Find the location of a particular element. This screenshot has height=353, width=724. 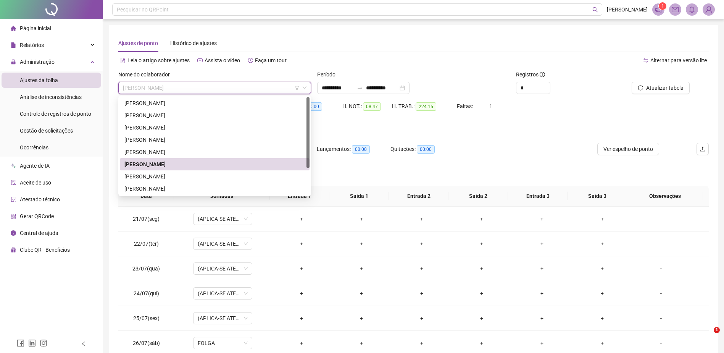

label: Nome do colaborador is located at coordinates (147, 74).